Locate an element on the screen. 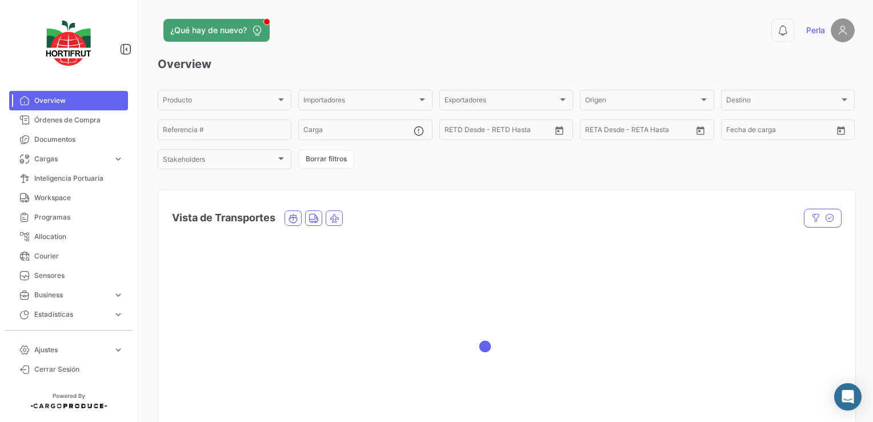  span: Origen is located at coordinates (642, 102).